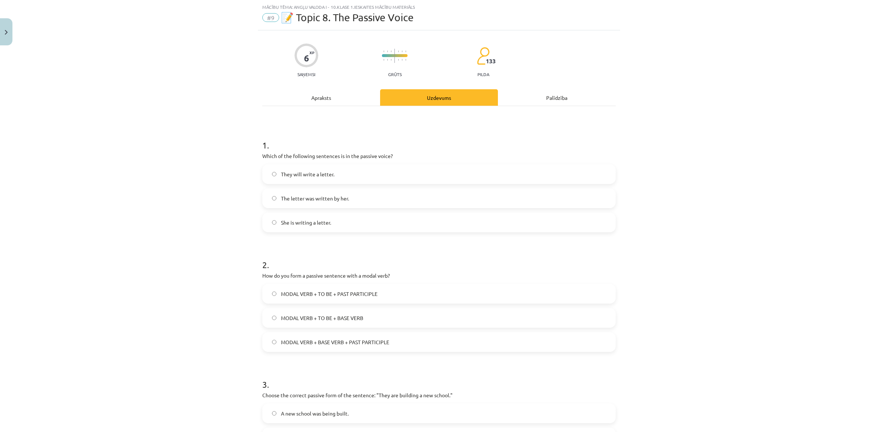  I want to click on p: How do you form a passive sentence with a modal verb?, so click(439, 275).